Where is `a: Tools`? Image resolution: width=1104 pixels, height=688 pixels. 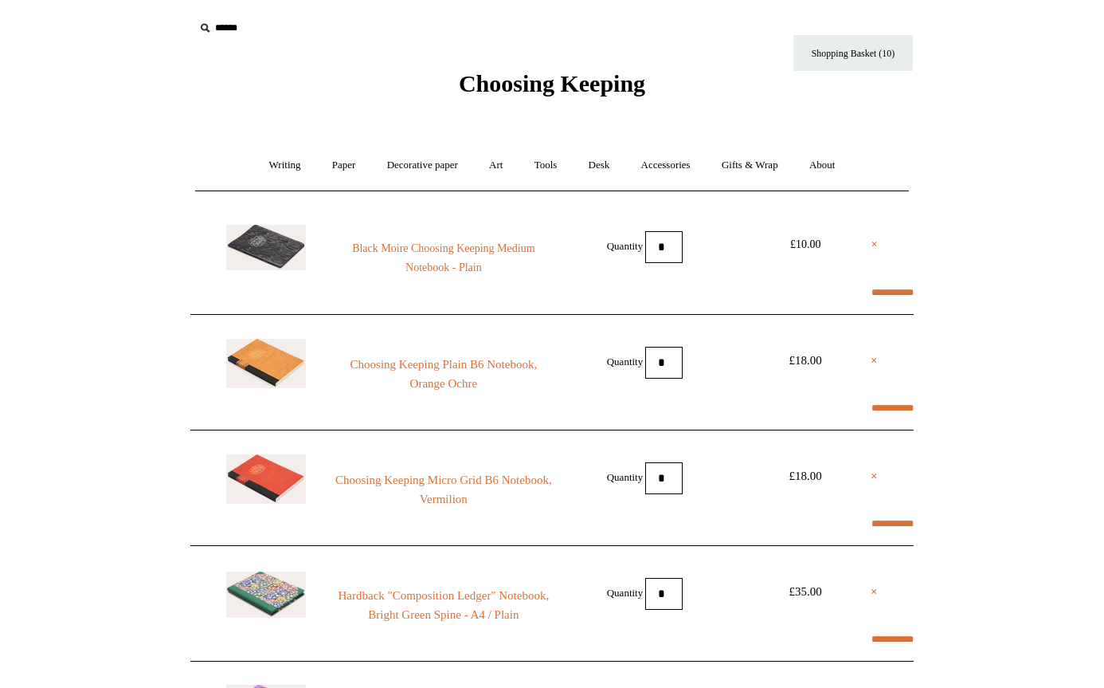
a: Tools is located at coordinates (546, 165).